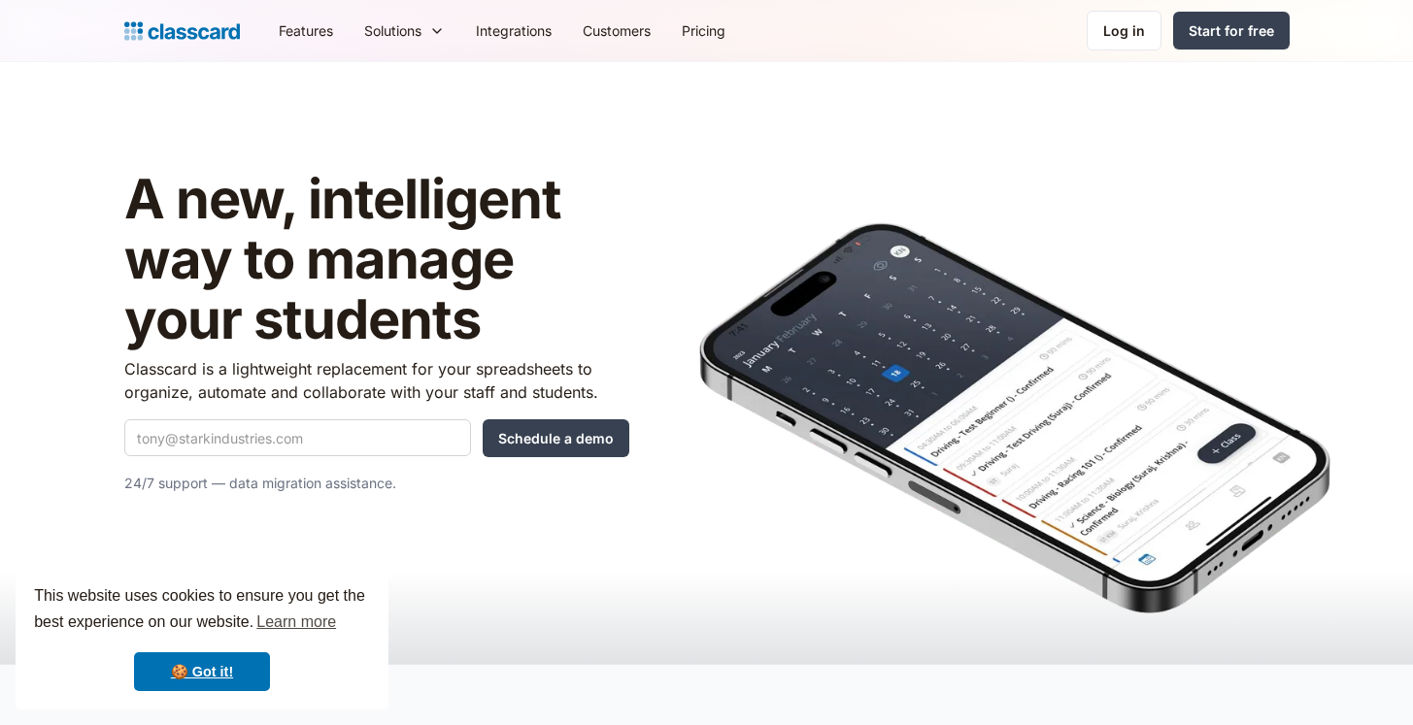 This screenshot has height=725, width=1413. What do you see at coordinates (297, 438) in the screenshot?
I see `input: tony@starkindustries.com` at bounding box center [297, 438].